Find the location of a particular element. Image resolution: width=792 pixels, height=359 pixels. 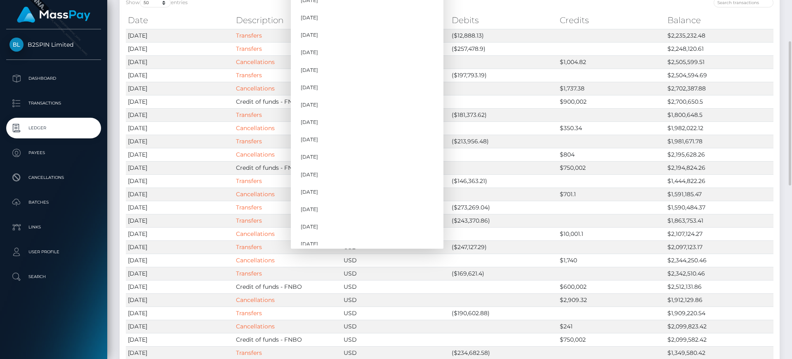

td: ($213,956.48) is located at coordinates (504, 141).